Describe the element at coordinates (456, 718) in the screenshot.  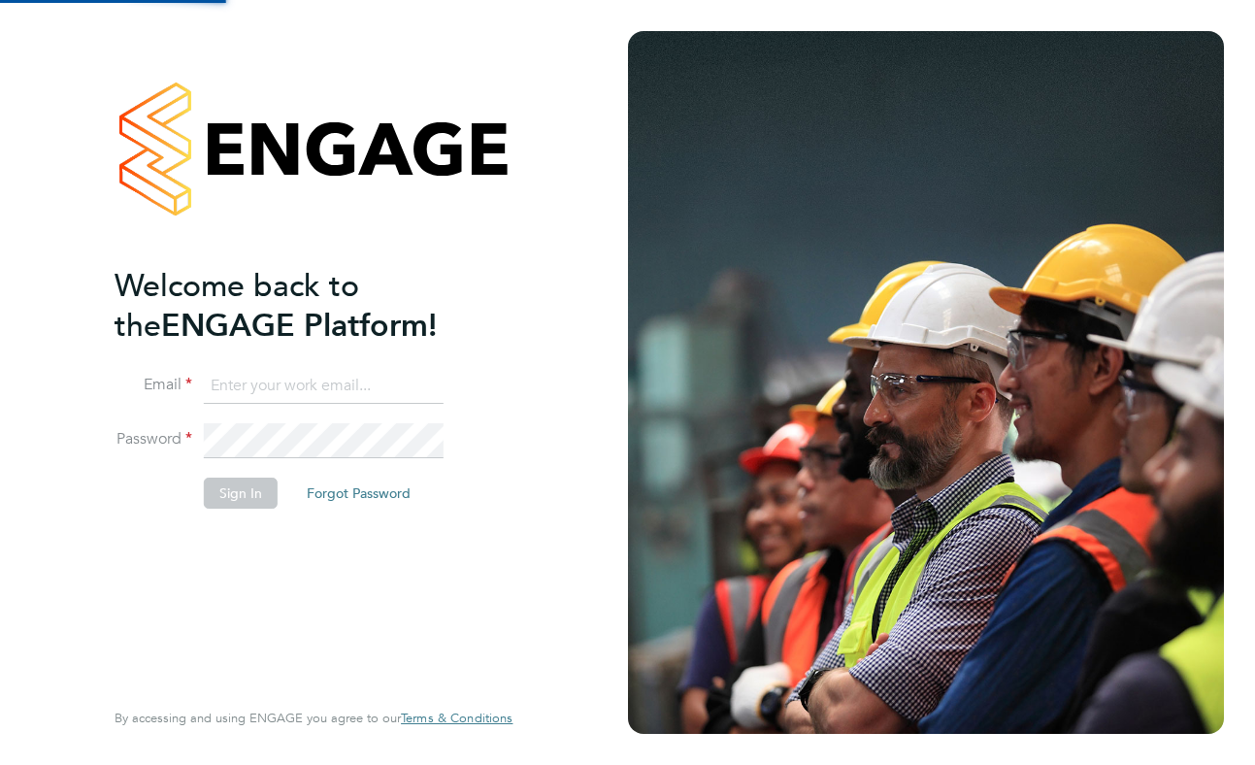
I see `a: Terms & Conditions` at that location.